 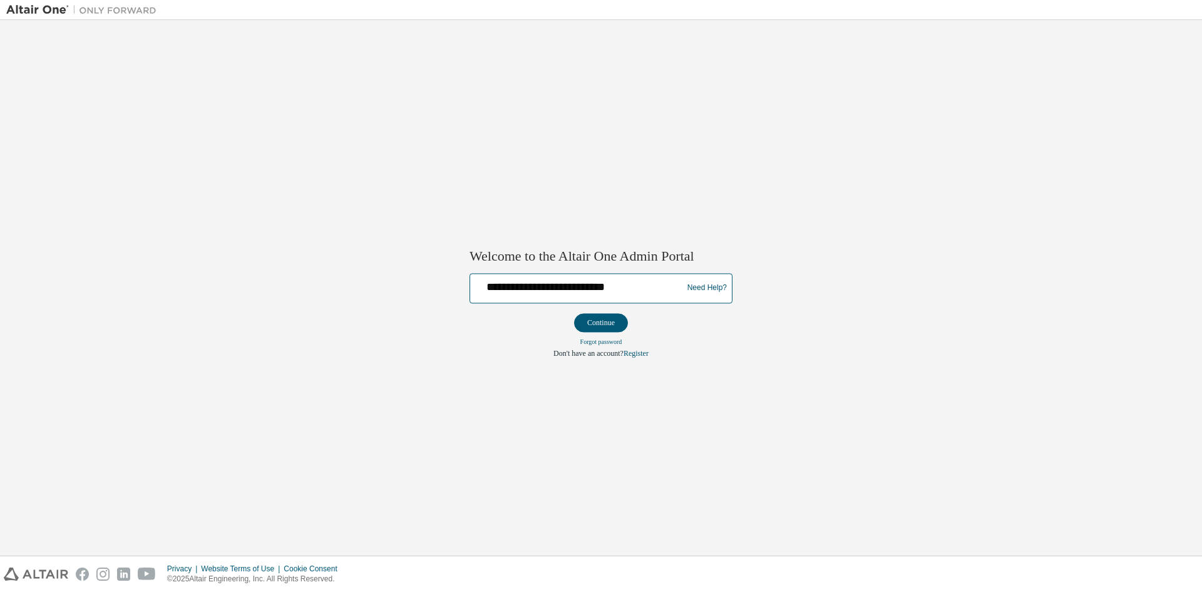 What do you see at coordinates (36, 573) in the screenshot?
I see `img: altair_logo.svg` at bounding box center [36, 573].